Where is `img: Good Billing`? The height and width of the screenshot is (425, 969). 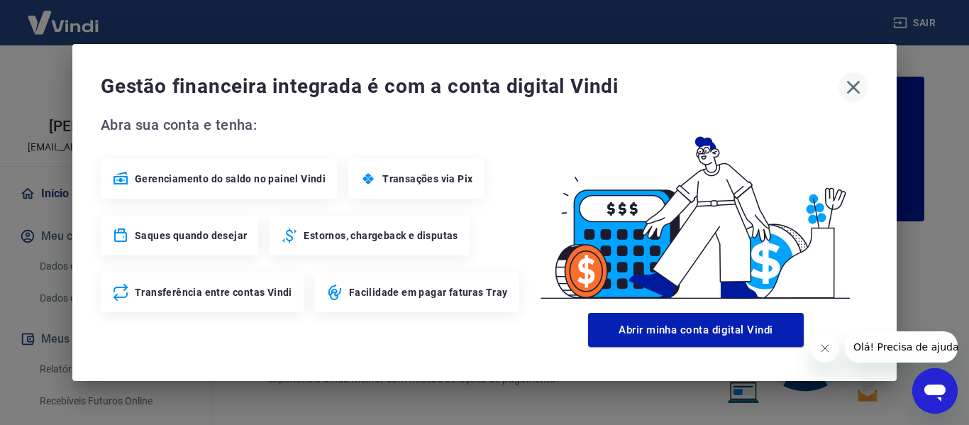
img: Good Billing is located at coordinates (696, 210).